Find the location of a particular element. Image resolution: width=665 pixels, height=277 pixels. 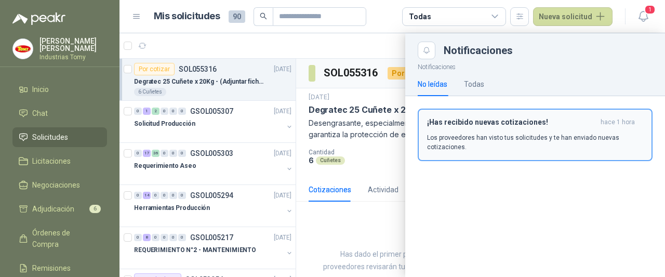

button: 1 is located at coordinates (643, 17).